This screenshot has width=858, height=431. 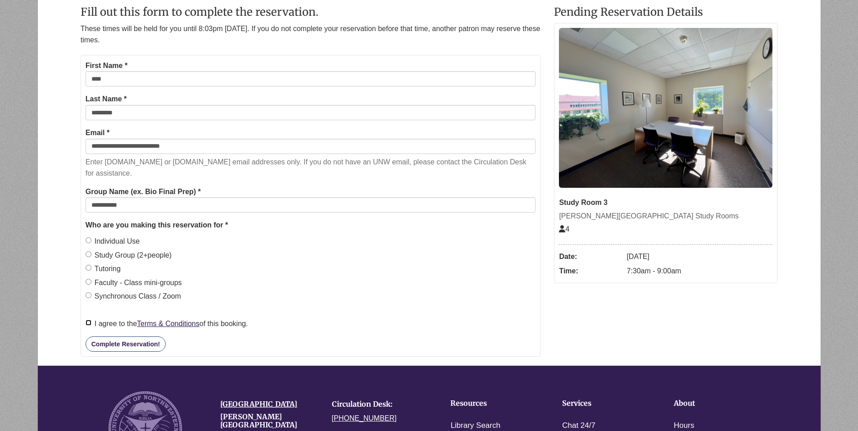 What do you see at coordinates (103, 269) in the screenshot?
I see `label: Tutoring` at bounding box center [103, 269].